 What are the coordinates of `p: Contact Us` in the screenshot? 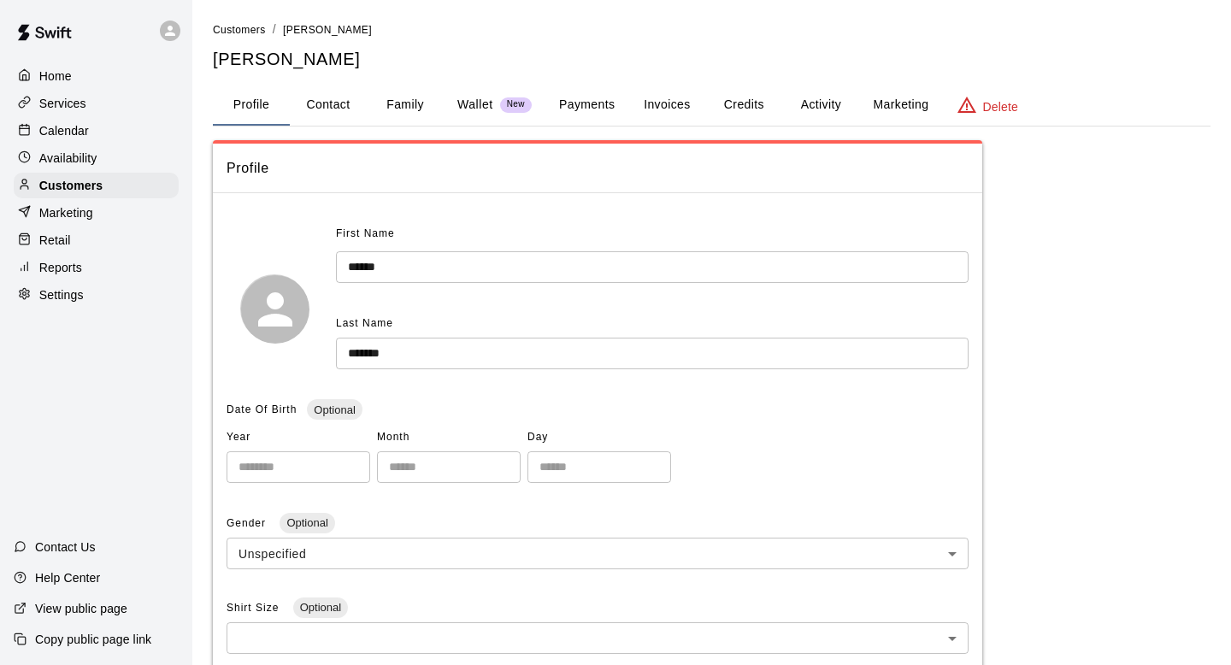 It's located at (65, 547).